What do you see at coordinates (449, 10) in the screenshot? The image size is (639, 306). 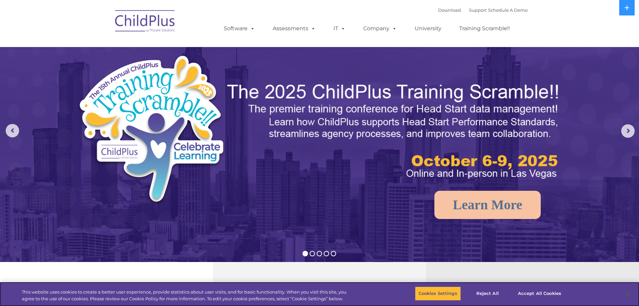 I see `a: Download` at bounding box center [449, 10].